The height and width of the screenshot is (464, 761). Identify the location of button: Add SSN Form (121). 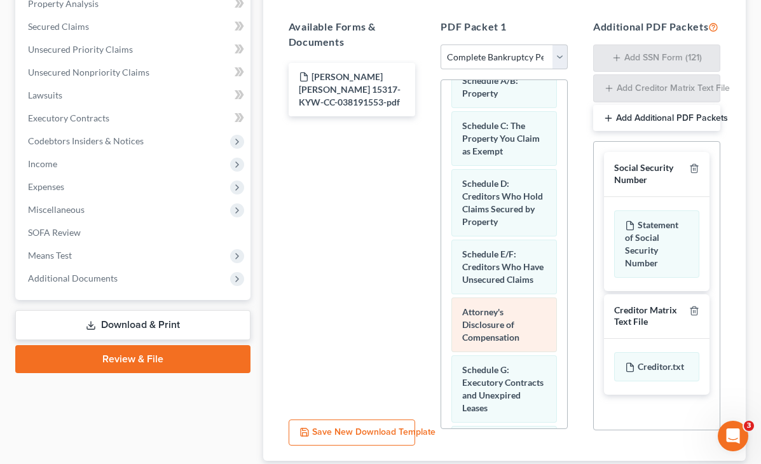
(657, 58).